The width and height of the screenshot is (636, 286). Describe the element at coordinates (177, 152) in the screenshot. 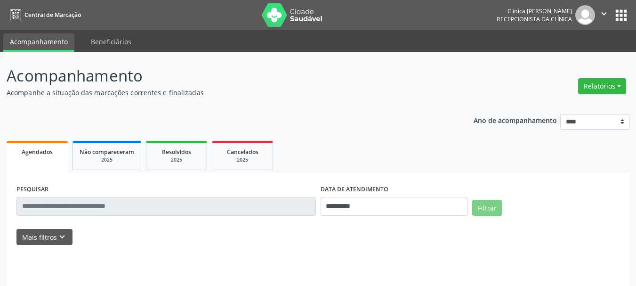

I see `span: Resolvidos` at that location.